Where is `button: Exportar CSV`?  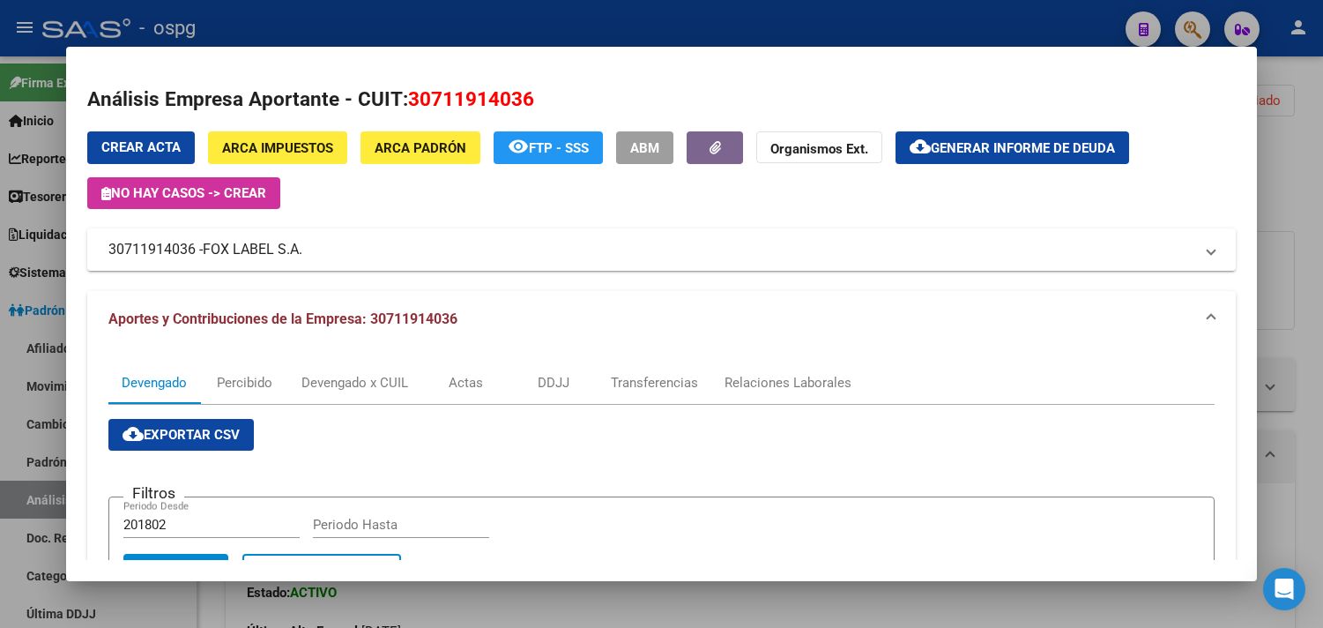
button: Exportar CSV is located at coordinates (181, 435).